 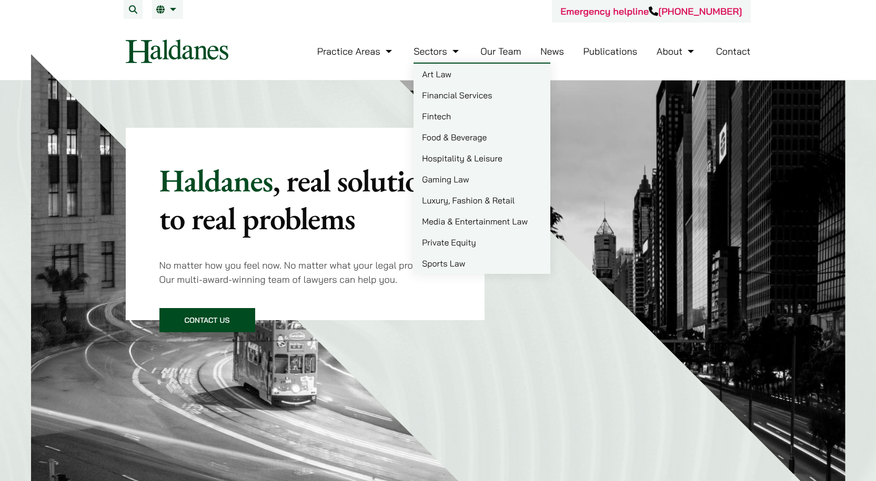 I want to click on a: Contact, so click(x=733, y=51).